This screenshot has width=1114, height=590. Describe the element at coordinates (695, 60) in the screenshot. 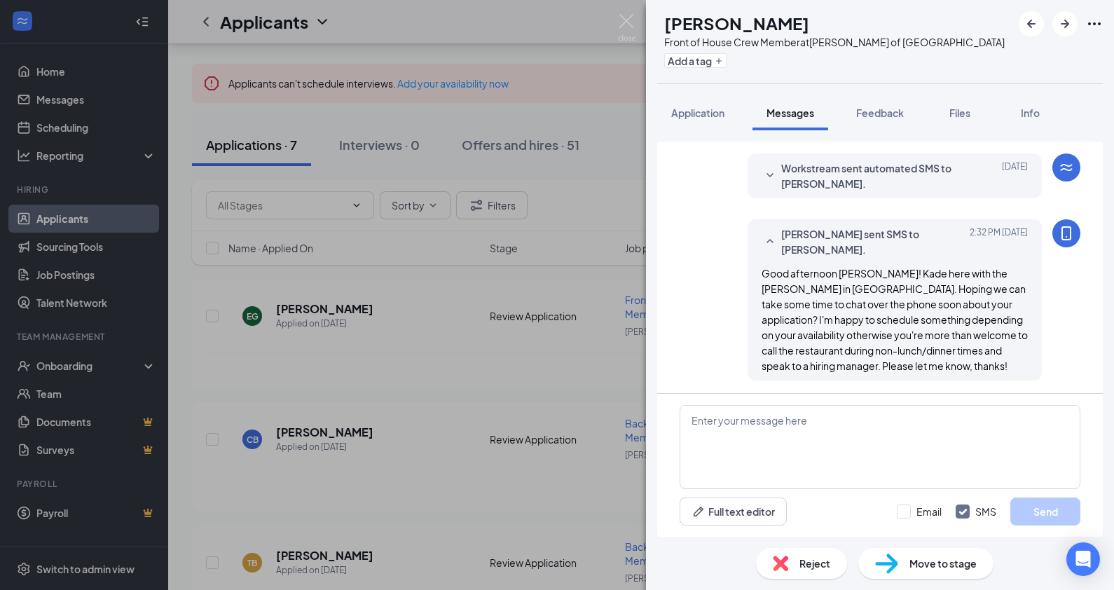

I see `button: PlusAdd a tag` at that location.